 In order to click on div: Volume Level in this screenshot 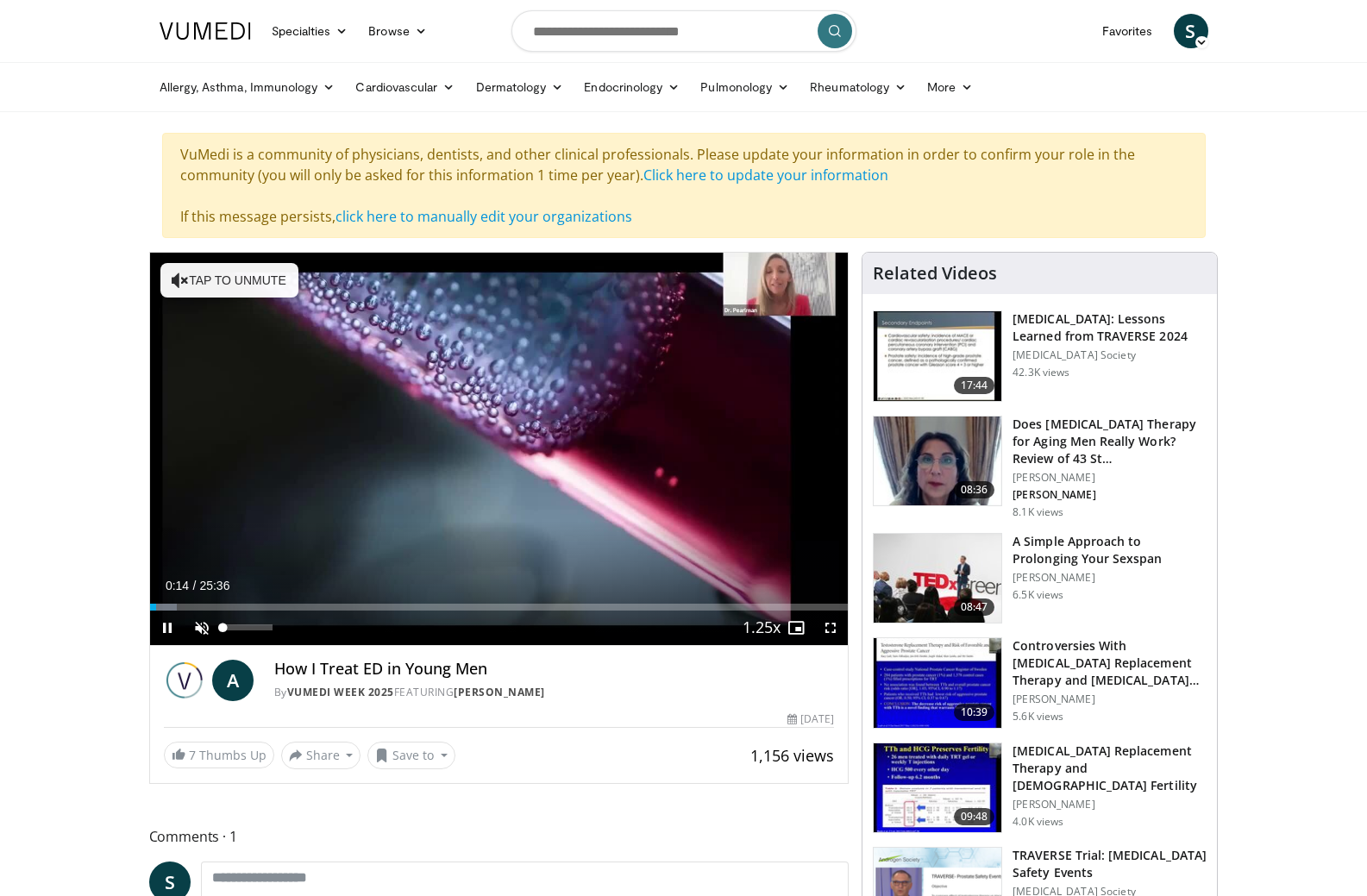, I will do `click(247, 627)`.